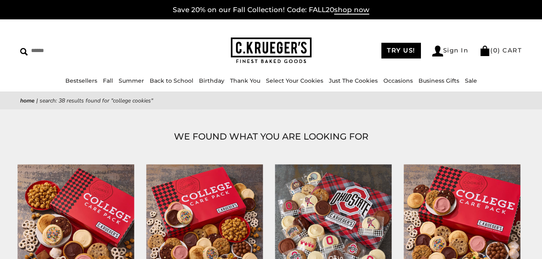 The width and height of the screenshot is (542, 259). I want to click on nav: breadcrumbs, so click(271, 100).